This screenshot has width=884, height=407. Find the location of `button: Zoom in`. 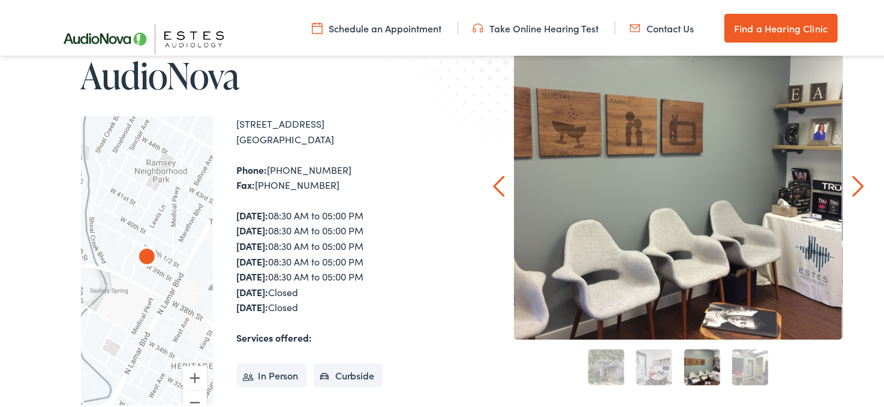

button: Zoom in is located at coordinates (195, 377).